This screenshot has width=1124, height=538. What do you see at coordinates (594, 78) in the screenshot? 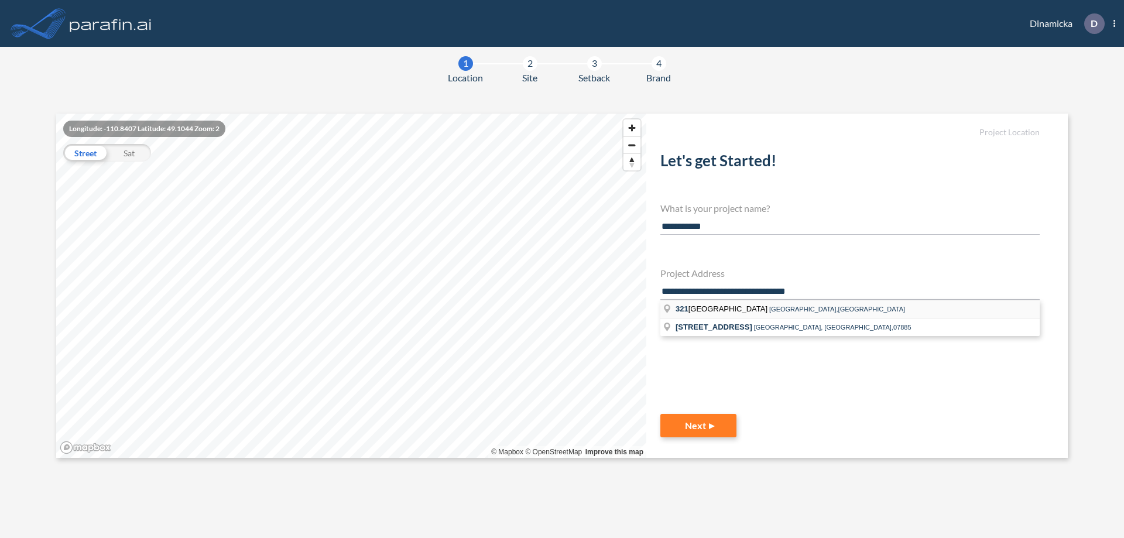
I see `span: Setback` at bounding box center [594, 78].